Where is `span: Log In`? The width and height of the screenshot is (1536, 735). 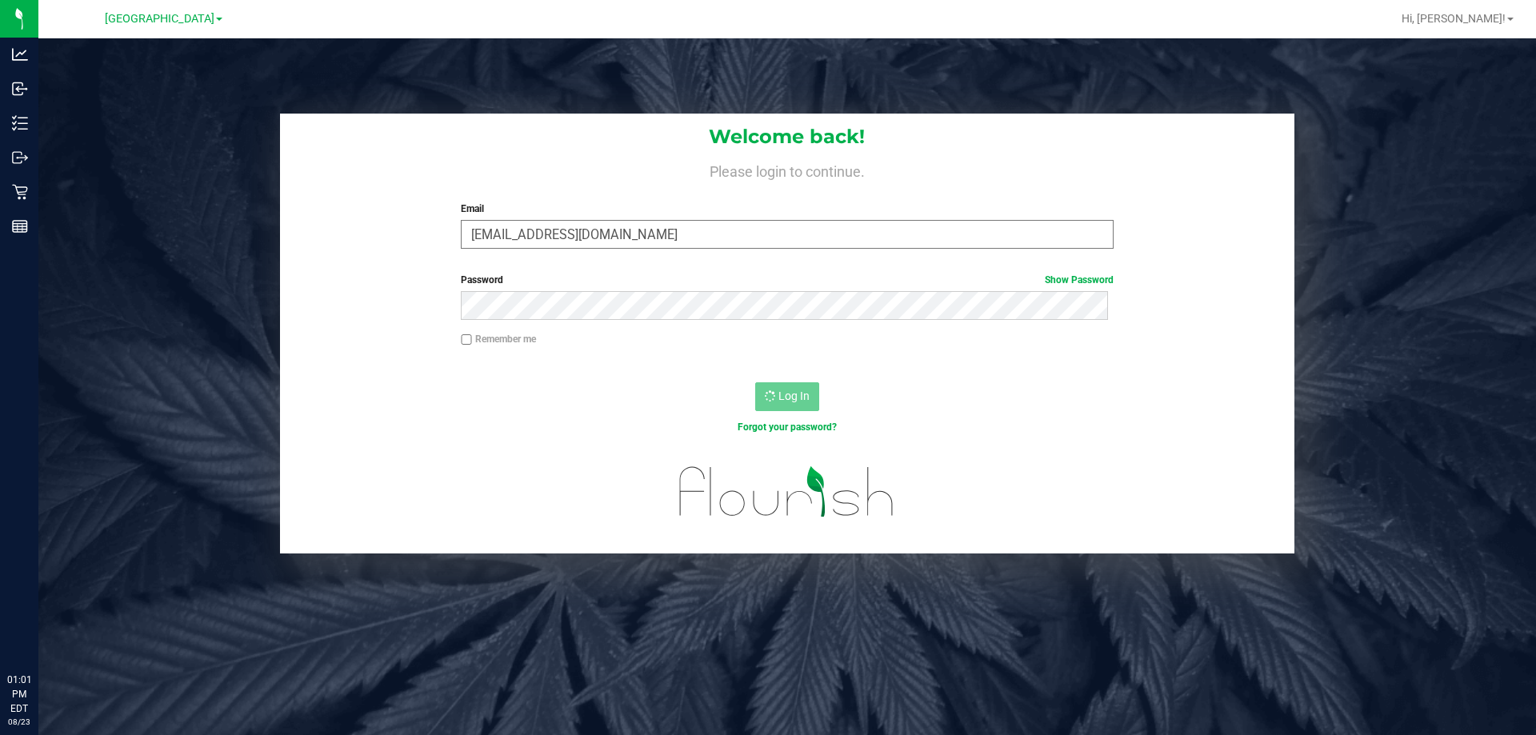 span: Log In is located at coordinates (794, 396).